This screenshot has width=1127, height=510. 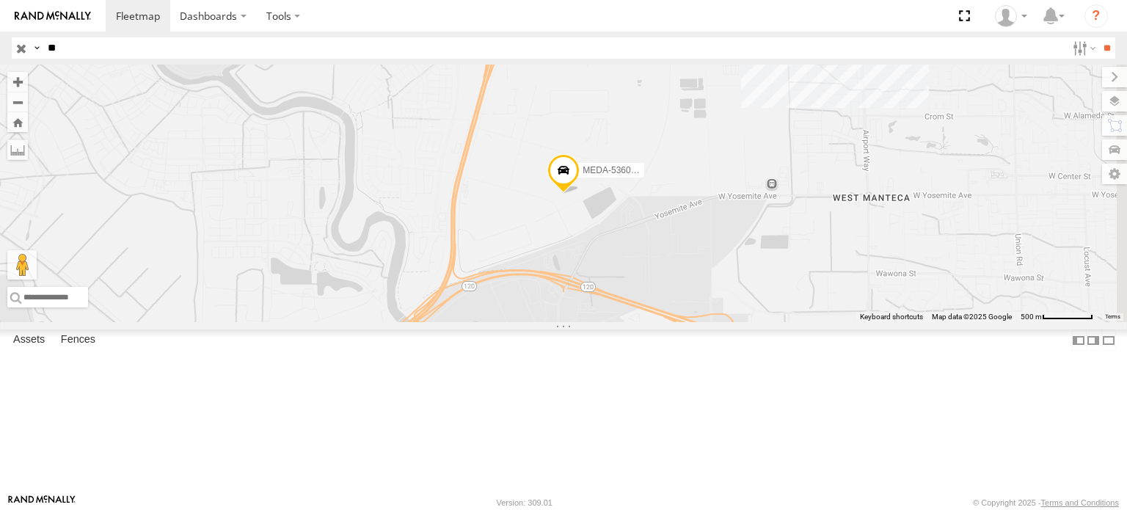 I want to click on button: Zoom out, so click(x=18, y=102).